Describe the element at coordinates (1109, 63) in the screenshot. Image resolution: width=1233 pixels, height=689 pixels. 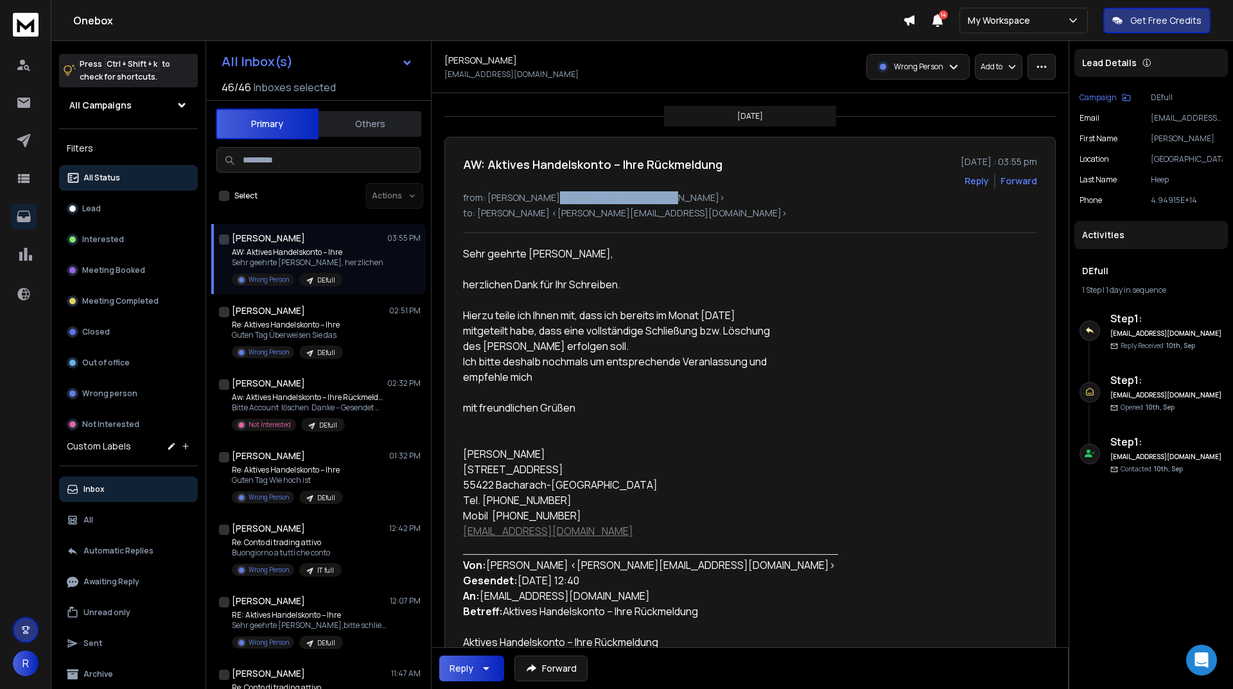
I see `p: Lead Details` at that location.